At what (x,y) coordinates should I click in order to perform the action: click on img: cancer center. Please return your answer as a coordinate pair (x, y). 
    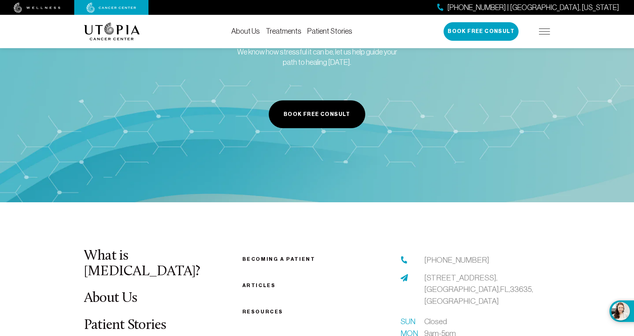
    Looking at the image, I should click on (111, 8).